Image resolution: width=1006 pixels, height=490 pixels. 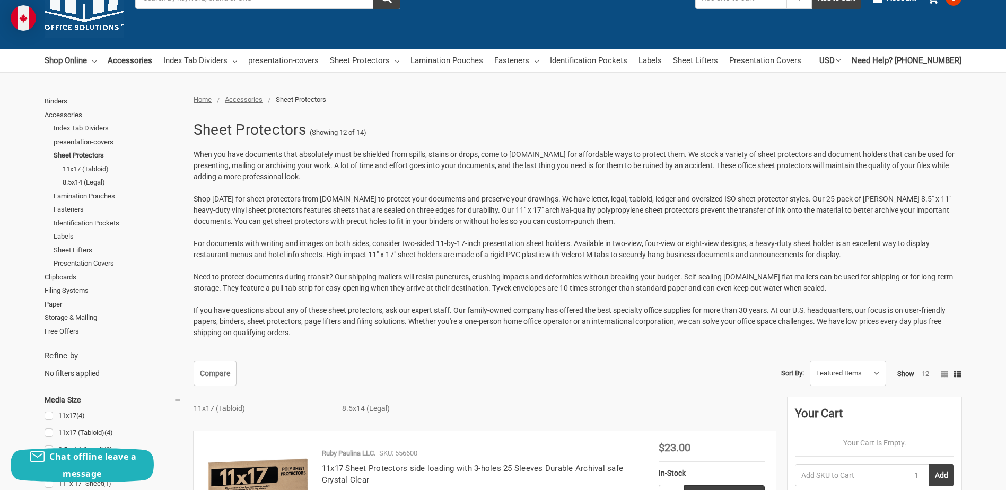 What do you see at coordinates (113, 364) in the screenshot?
I see `div: No filters applied` at bounding box center [113, 364].